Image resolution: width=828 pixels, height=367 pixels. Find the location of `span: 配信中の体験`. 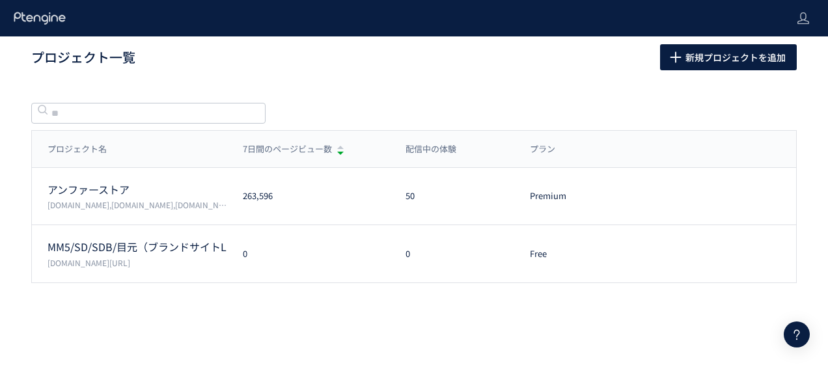

span: 配信中の体験 is located at coordinates (431, 149).